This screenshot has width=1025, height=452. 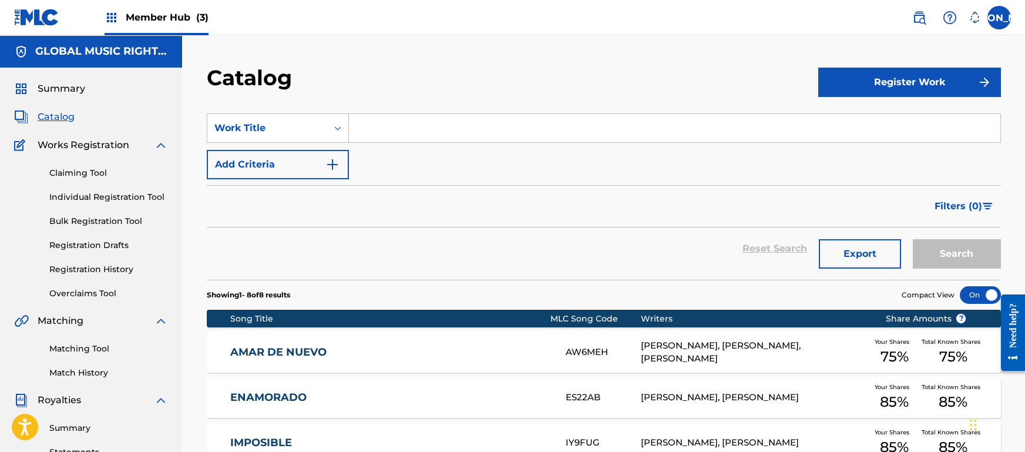 What do you see at coordinates (984, 82) in the screenshot?
I see `img: f7272a7cc735f4ea7f67.svg` at bounding box center [984, 82].